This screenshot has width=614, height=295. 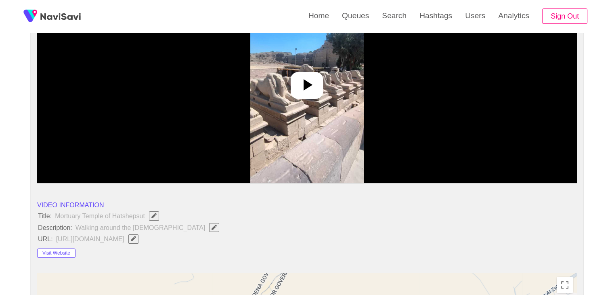 What do you see at coordinates (565, 16) in the screenshot?
I see `button: Sign Out` at bounding box center [565, 16].